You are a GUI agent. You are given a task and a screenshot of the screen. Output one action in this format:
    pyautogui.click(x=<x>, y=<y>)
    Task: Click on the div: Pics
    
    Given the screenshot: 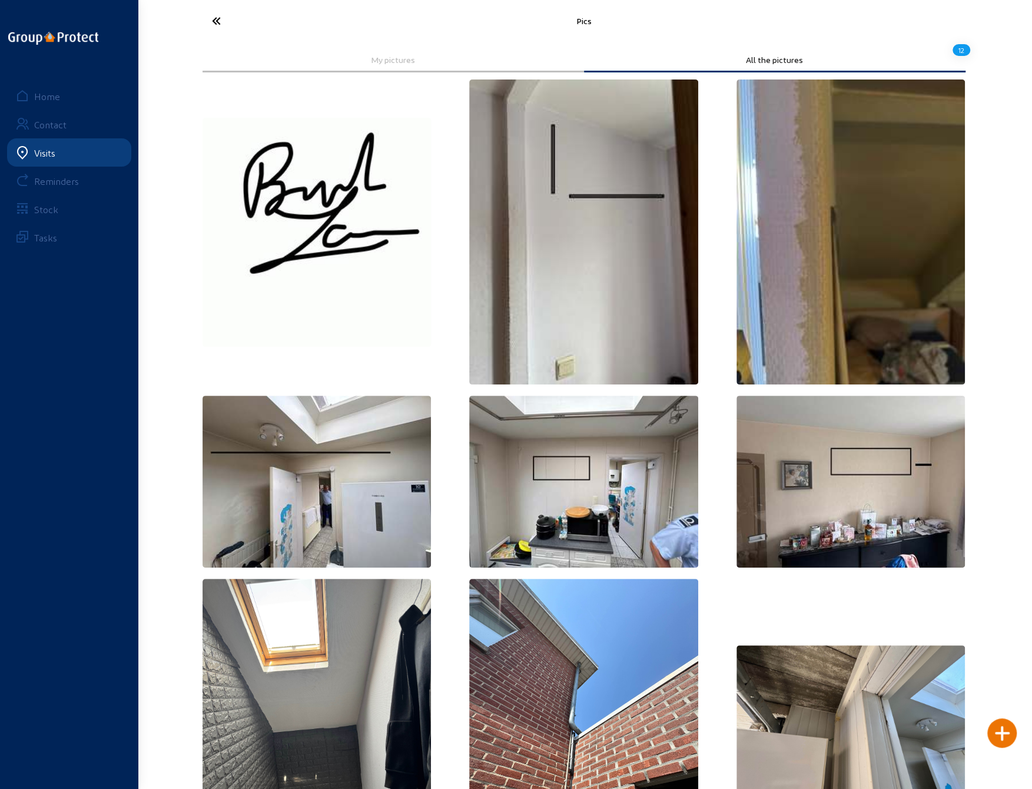 What is the action you would take?
    pyautogui.click(x=584, y=21)
    